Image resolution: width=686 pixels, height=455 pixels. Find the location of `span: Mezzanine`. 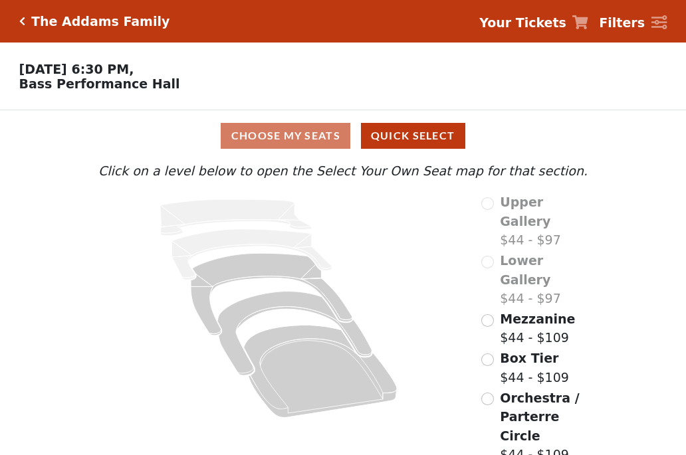

span: Mezzanine is located at coordinates (537, 319).